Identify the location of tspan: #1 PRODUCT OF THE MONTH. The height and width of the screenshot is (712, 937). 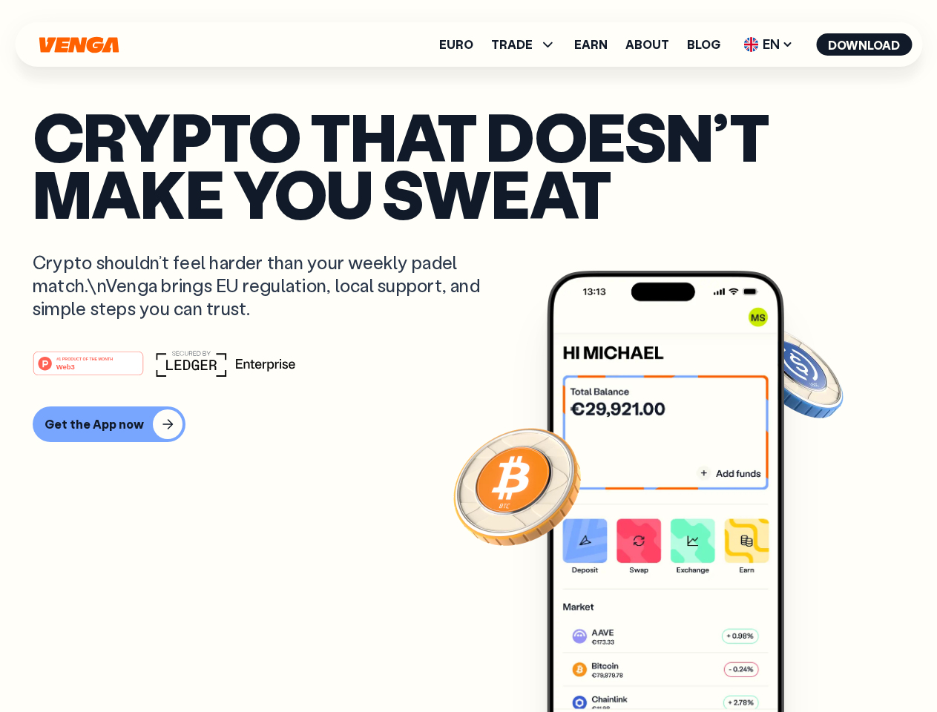
(85, 358).